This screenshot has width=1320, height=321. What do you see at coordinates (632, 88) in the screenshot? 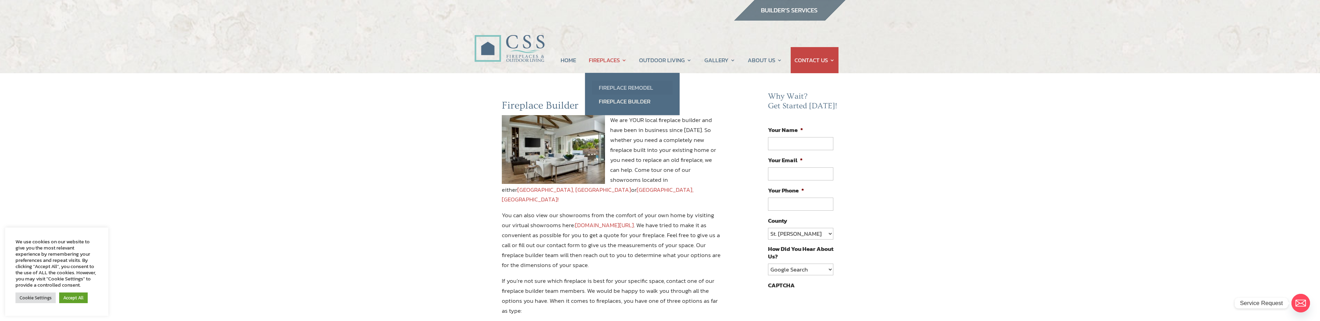
I see `a: Fireplace Remodel` at bounding box center [632, 88].